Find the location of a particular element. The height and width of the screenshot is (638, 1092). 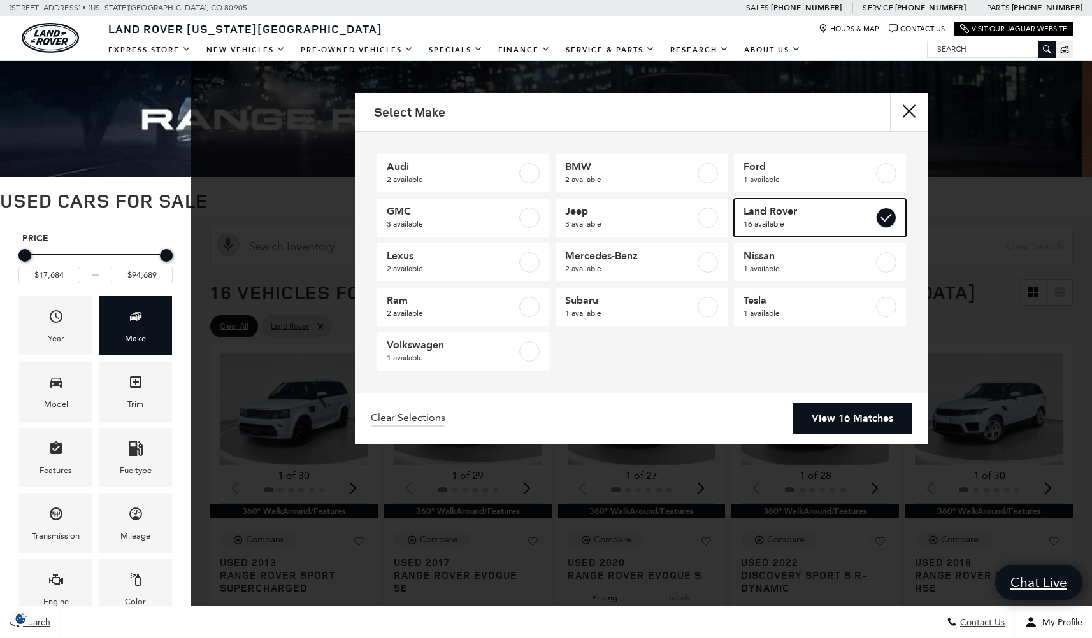

div: ColorColor is located at coordinates (135, 589).